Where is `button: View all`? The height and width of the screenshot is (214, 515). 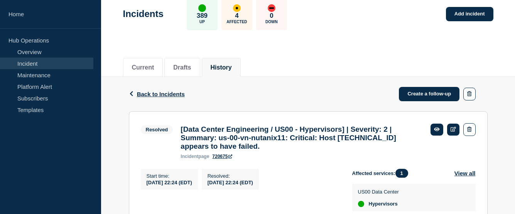
button: View all is located at coordinates (465, 173).